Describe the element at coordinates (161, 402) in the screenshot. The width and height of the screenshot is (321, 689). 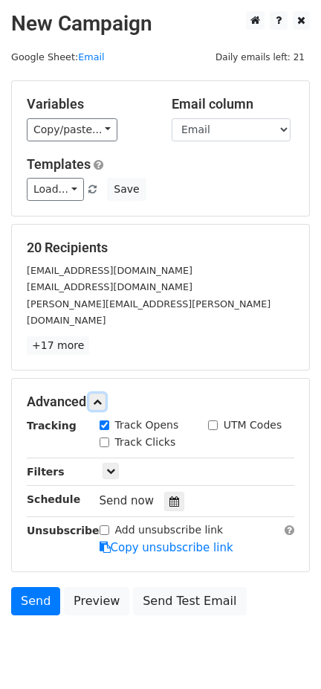
I see `h5: Advanced` at that location.